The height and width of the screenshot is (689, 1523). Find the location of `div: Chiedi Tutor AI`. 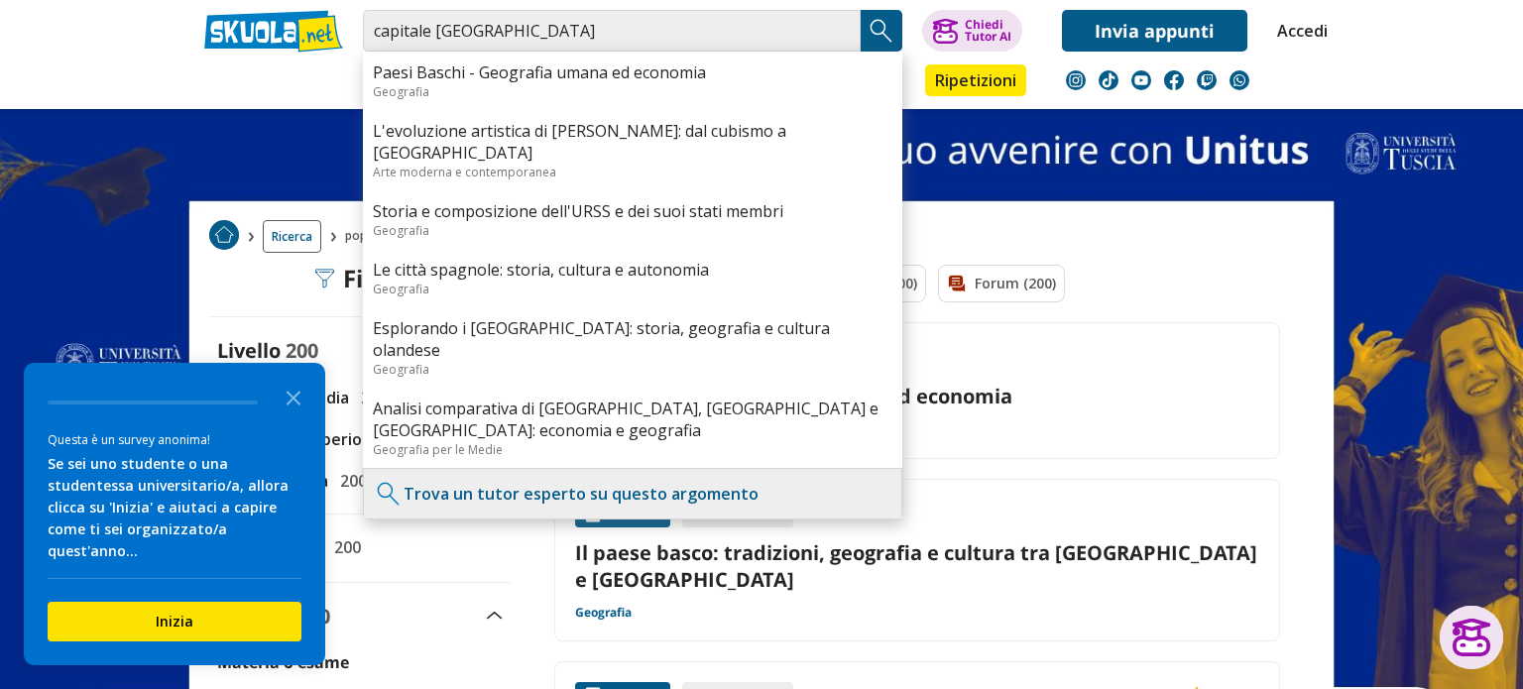

div: Chiedi Tutor AI is located at coordinates (987, 31).